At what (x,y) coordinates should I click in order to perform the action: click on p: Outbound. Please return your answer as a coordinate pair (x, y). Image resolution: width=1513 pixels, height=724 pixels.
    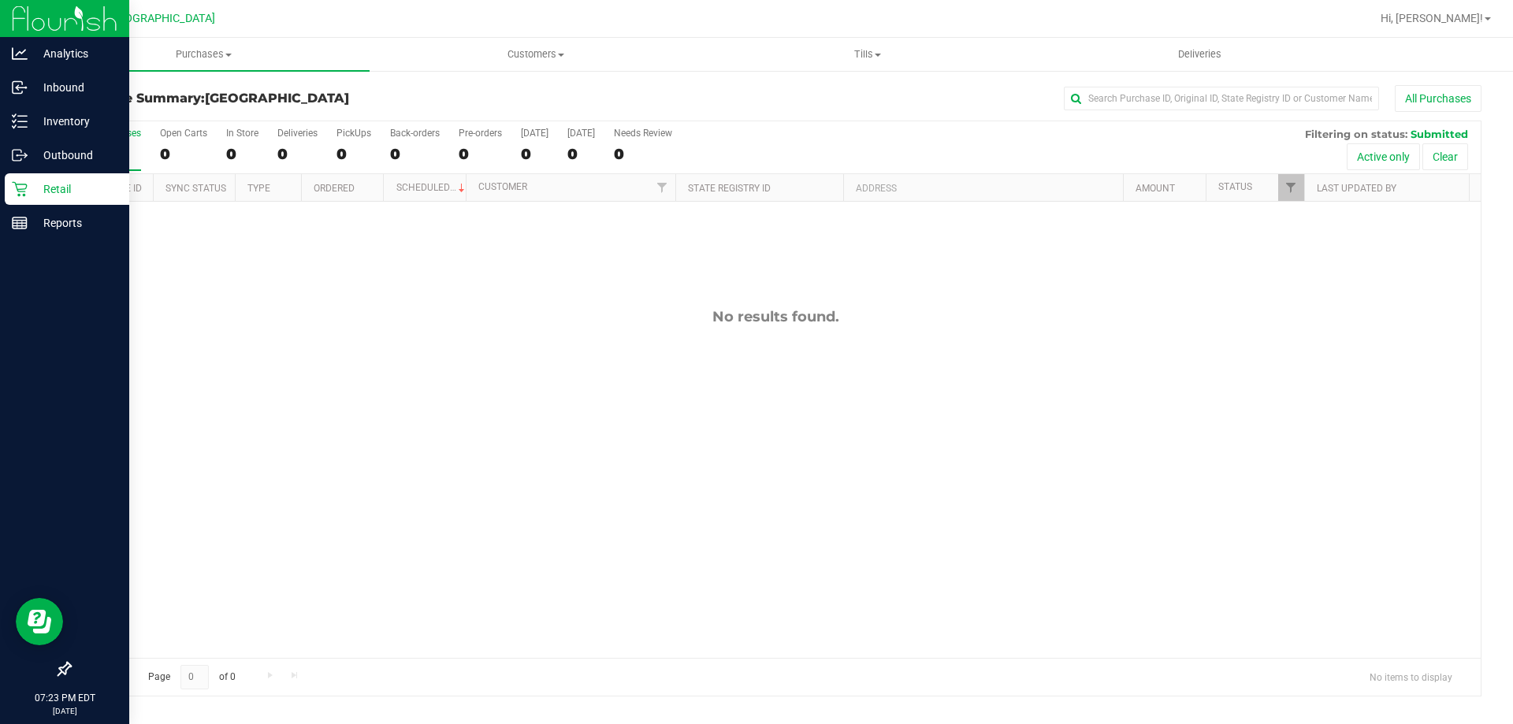
    Looking at the image, I should click on (75, 155).